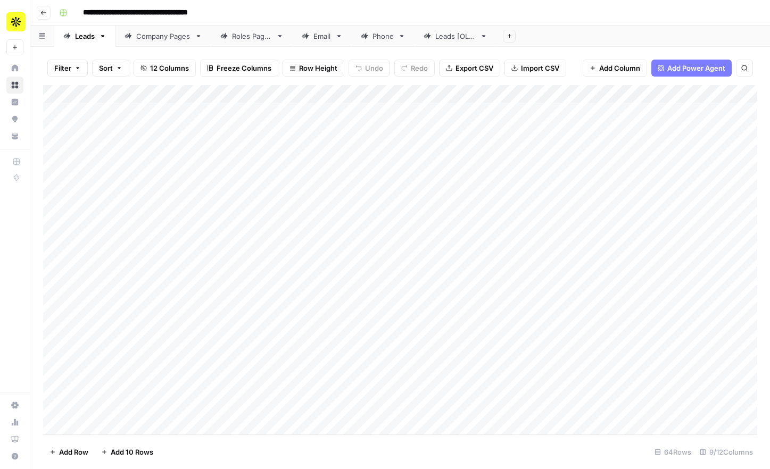 Image resolution: width=770 pixels, height=469 pixels. What do you see at coordinates (132, 452) in the screenshot?
I see `span: Add 10 Rows` at bounding box center [132, 452].